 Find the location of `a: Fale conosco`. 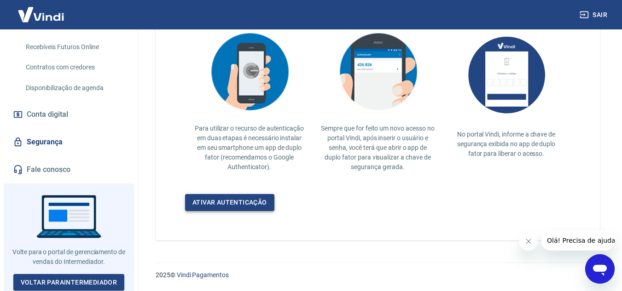

a: Fale conosco is located at coordinates (69, 170).